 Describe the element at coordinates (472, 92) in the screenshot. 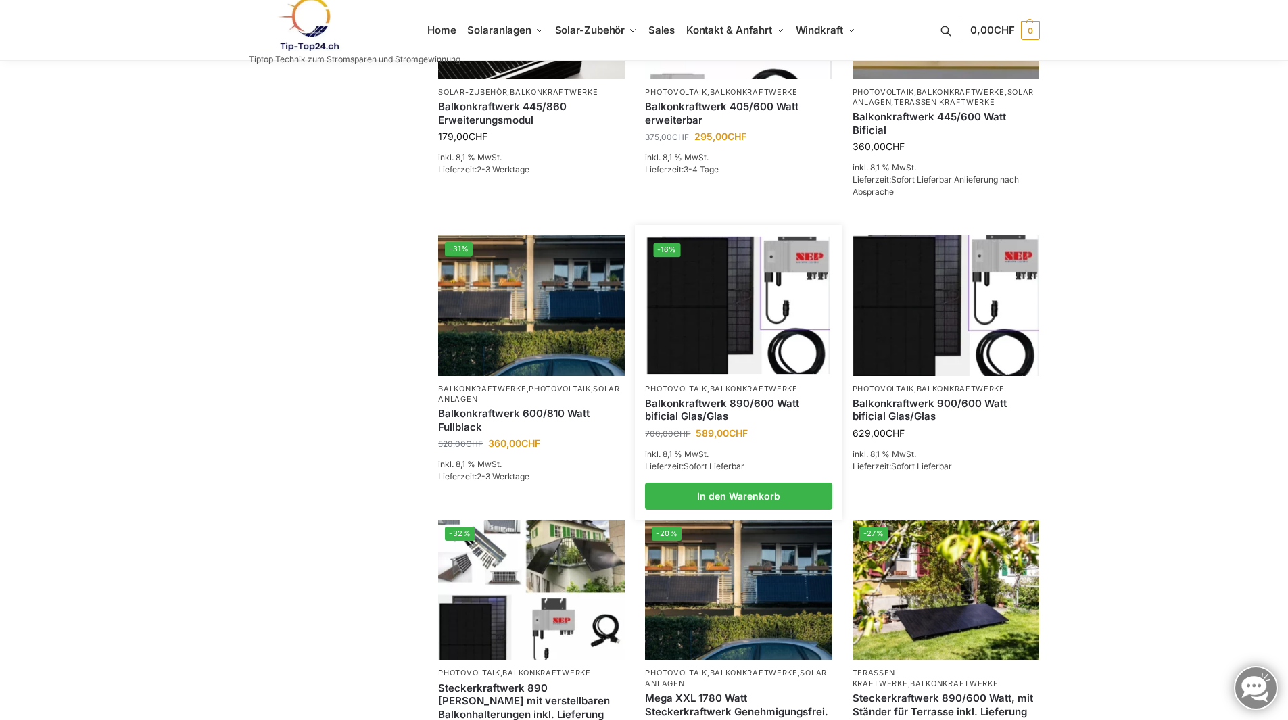

I see `a: Solar-Zubehör` at that location.